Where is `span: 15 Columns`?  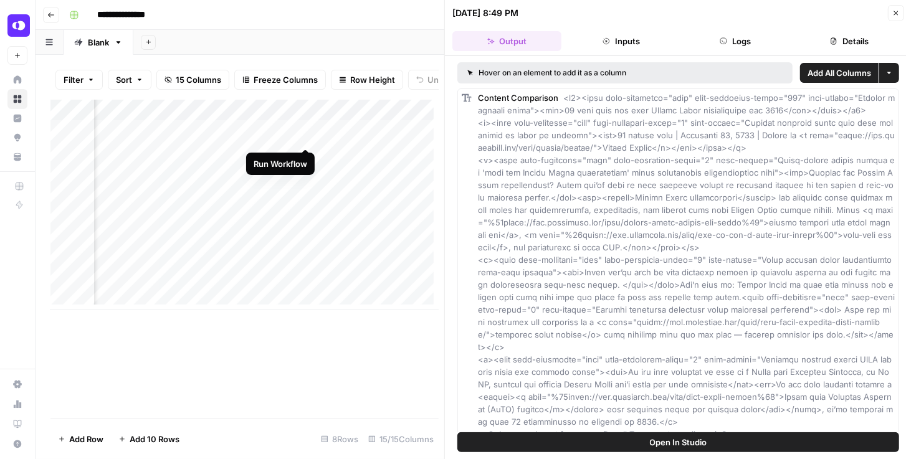 span: 15 Columns is located at coordinates (198, 80).